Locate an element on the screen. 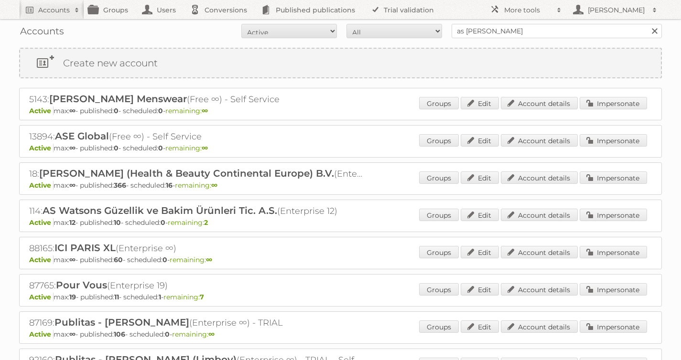  strong: 16 is located at coordinates (169, 185).